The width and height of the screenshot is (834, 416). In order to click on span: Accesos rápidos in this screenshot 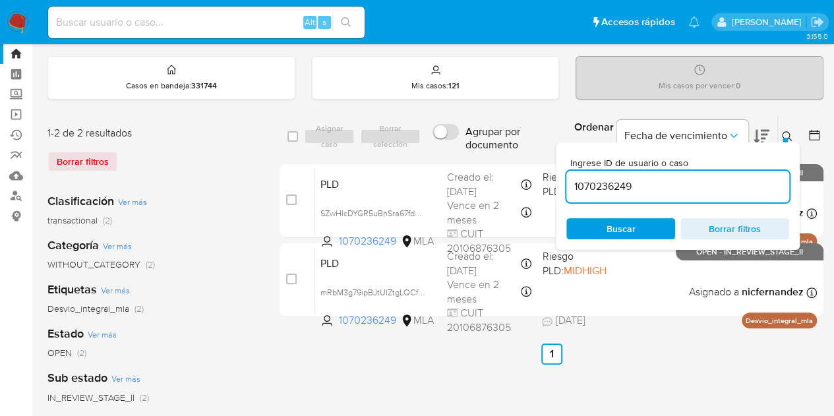, I will do `click(638, 22)`.